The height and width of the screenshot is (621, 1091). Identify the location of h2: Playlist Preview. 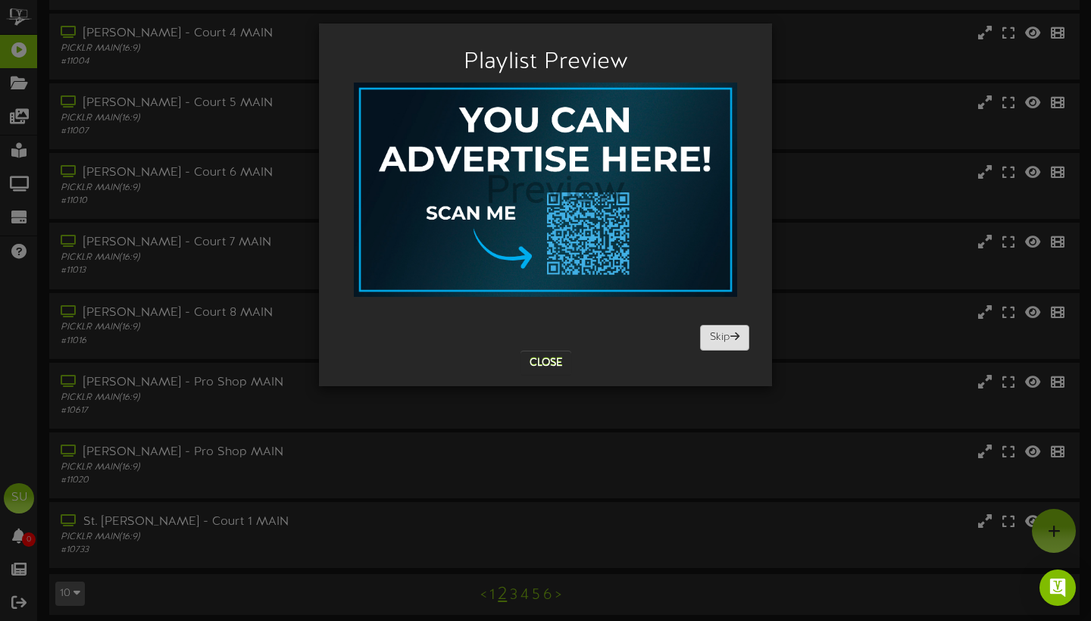
(545, 62).